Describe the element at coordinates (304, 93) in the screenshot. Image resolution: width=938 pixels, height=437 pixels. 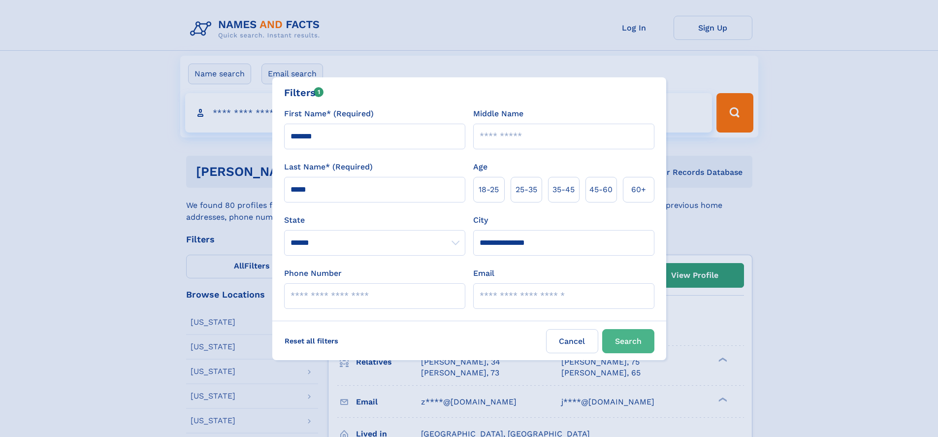
I see `div: Filters` at that location.